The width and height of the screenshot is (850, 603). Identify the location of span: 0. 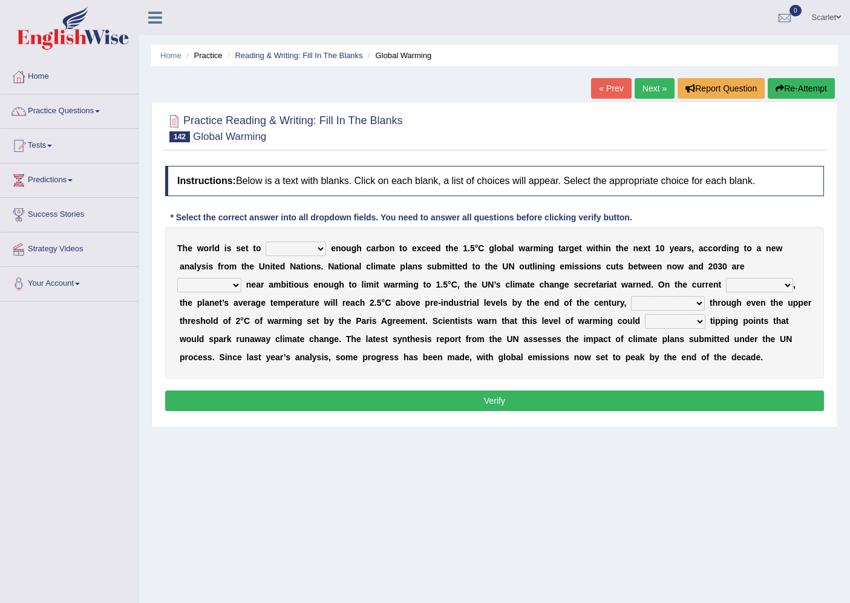
(796, 10).